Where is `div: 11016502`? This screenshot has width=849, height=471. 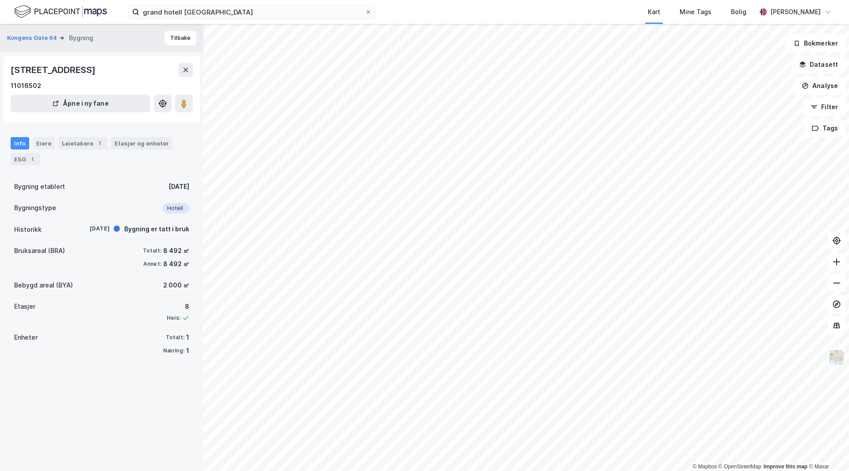
div: 11016502 is located at coordinates (26, 86).